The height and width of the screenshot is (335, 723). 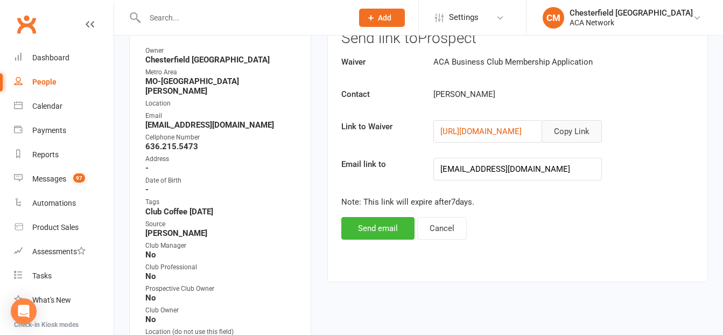 What do you see at coordinates (24, 311) in the screenshot?
I see `div: Open Intercom Messenger` at bounding box center [24, 311].